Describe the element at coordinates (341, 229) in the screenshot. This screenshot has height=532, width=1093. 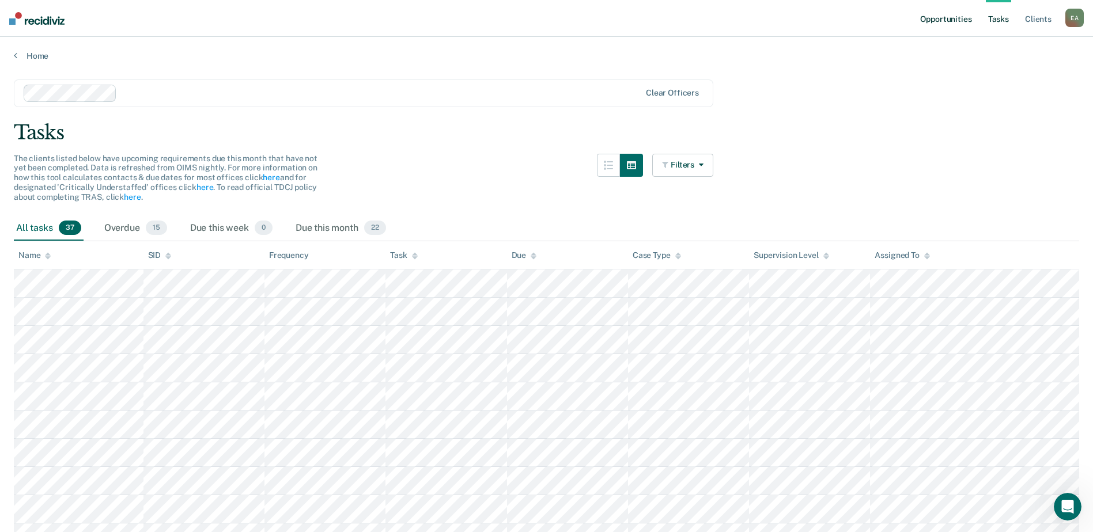
I see `div: Due this month22` at that location.